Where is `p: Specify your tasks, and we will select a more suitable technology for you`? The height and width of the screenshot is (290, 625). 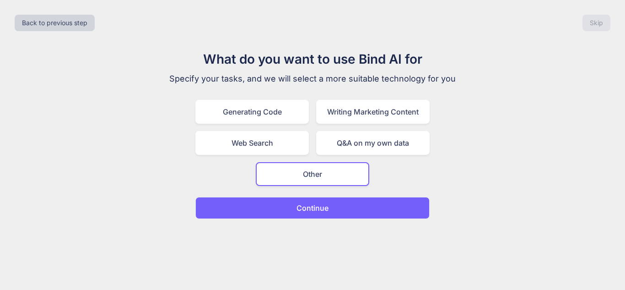
p: Specify your tasks, and we will select a more suitable technology for you is located at coordinates (313, 79).